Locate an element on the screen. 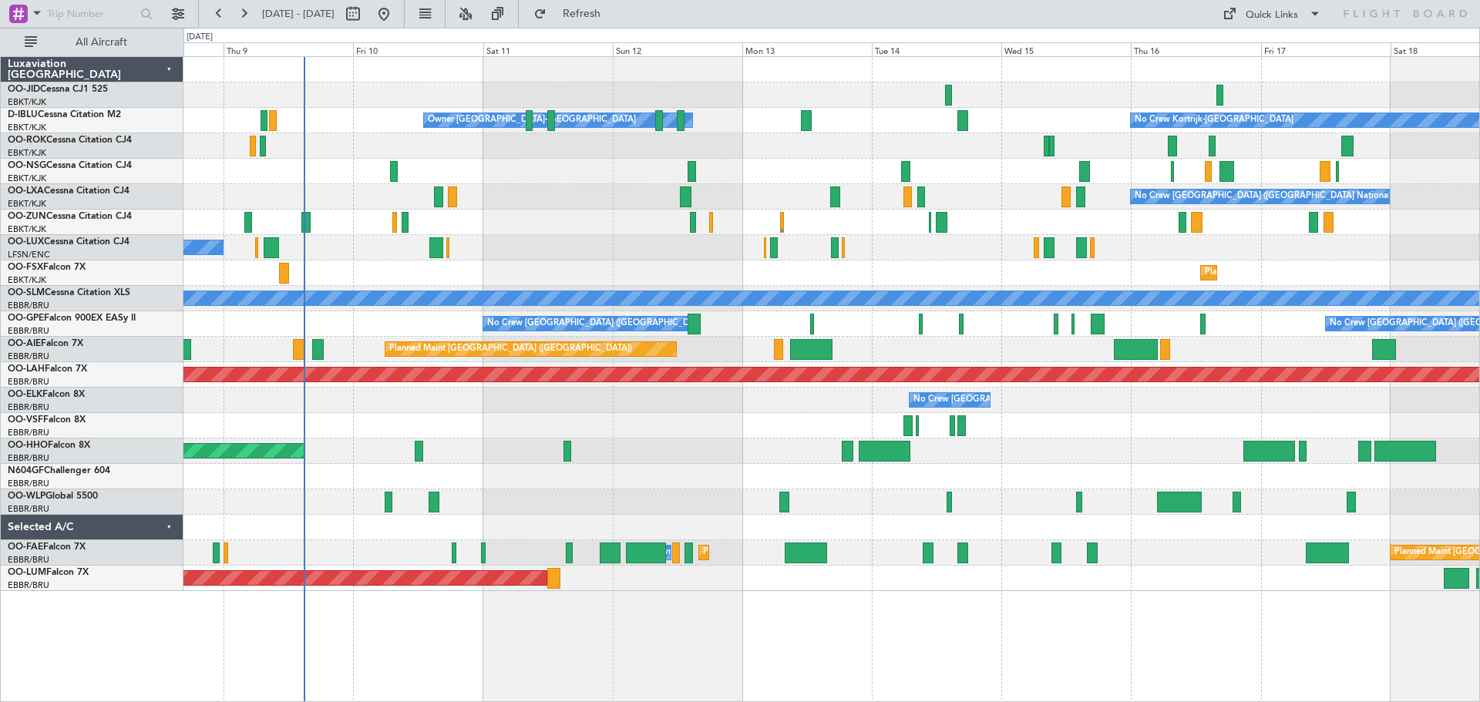 The height and width of the screenshot is (702, 1480). span: OO-FAE is located at coordinates (25, 547).